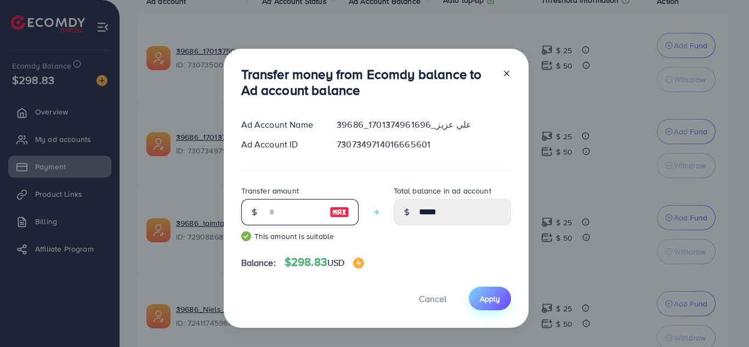  I want to click on div: 7307349714016665601, so click(423, 144).